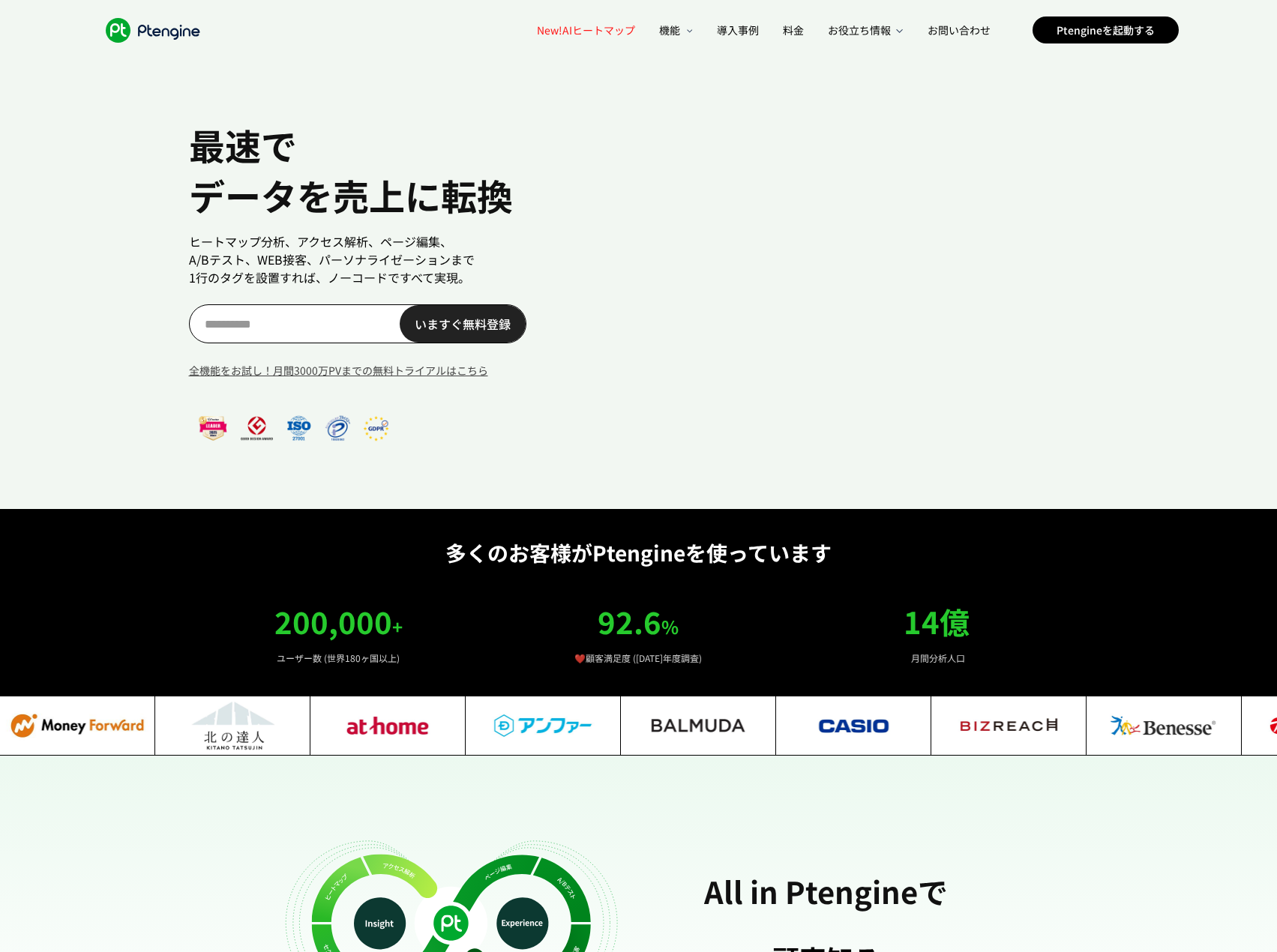 The image size is (1277, 952). What do you see at coordinates (936, 622) in the screenshot?
I see `span: 14億` at bounding box center [936, 622].